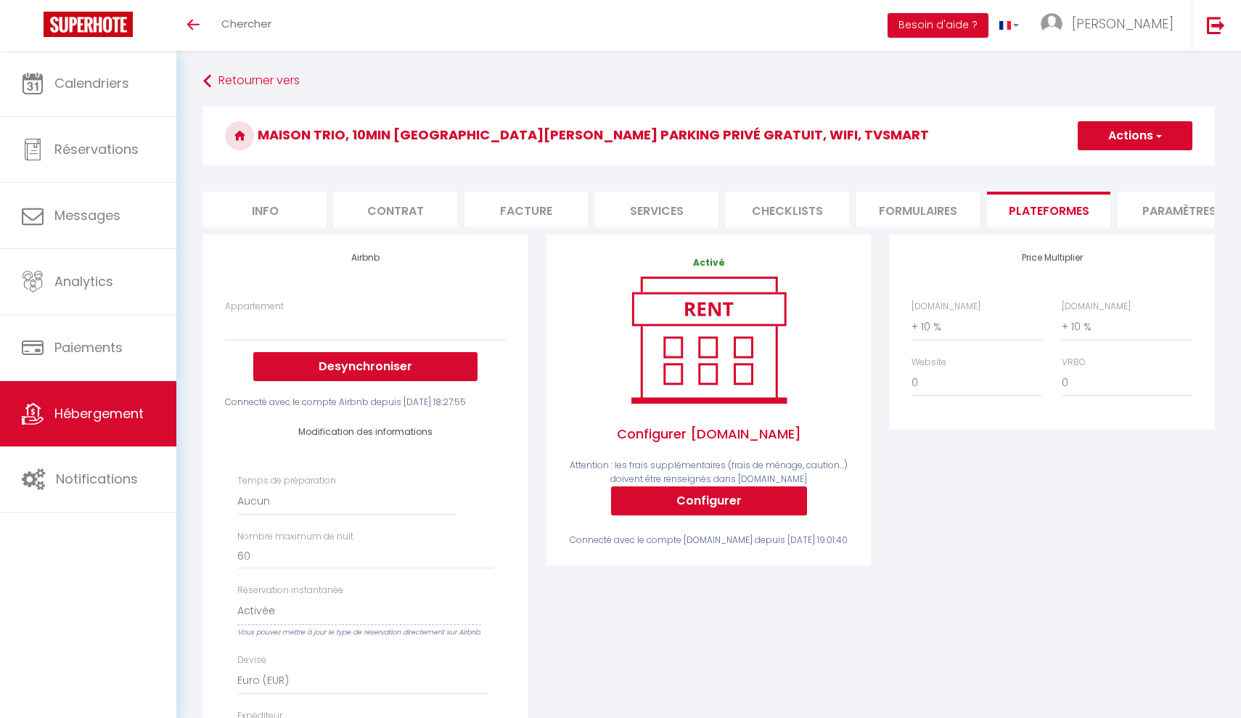 Image resolution: width=1241 pixels, height=718 pixels. What do you see at coordinates (708, 472) in the screenshot?
I see `span: Attention : les frais supplémentaires (frais de ménage, caution...) doivent être renseignés dans ...` at bounding box center [708, 472].